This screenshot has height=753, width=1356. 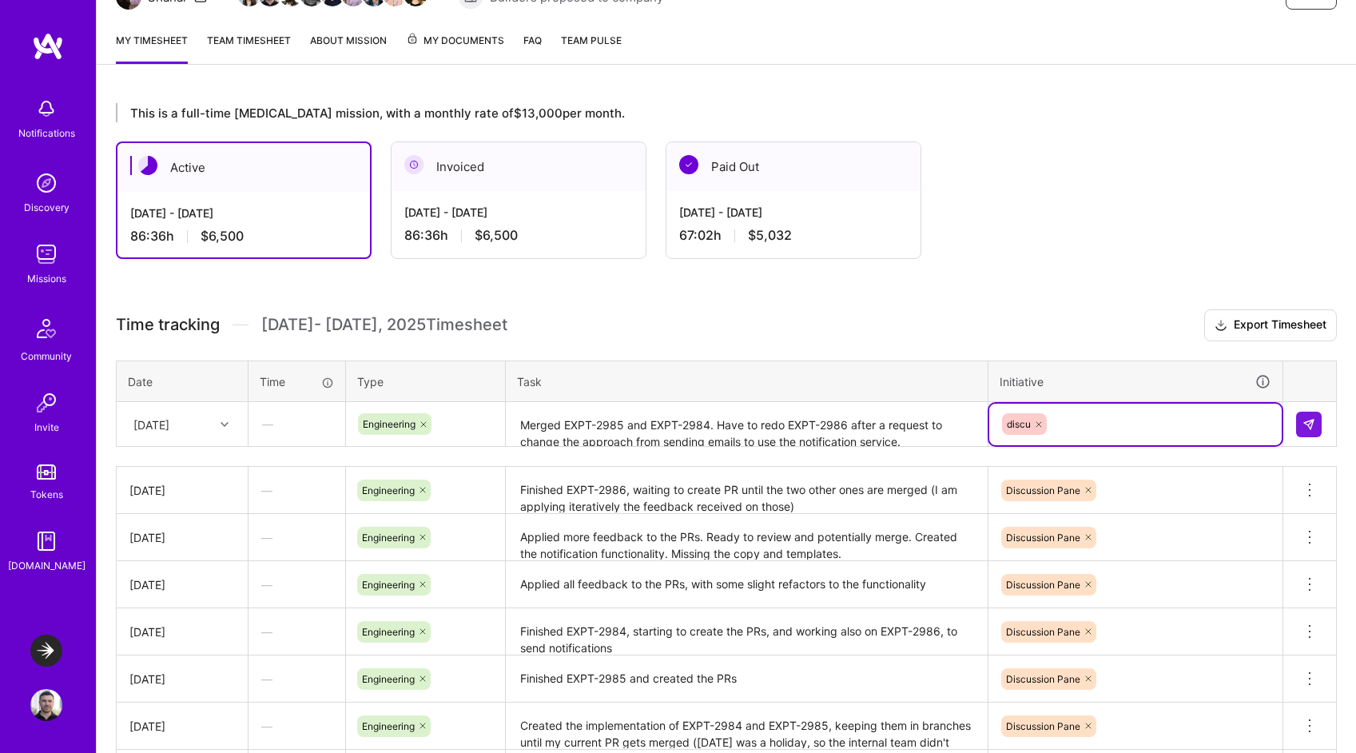 I want to click on span: $5,032, so click(x=770, y=235).